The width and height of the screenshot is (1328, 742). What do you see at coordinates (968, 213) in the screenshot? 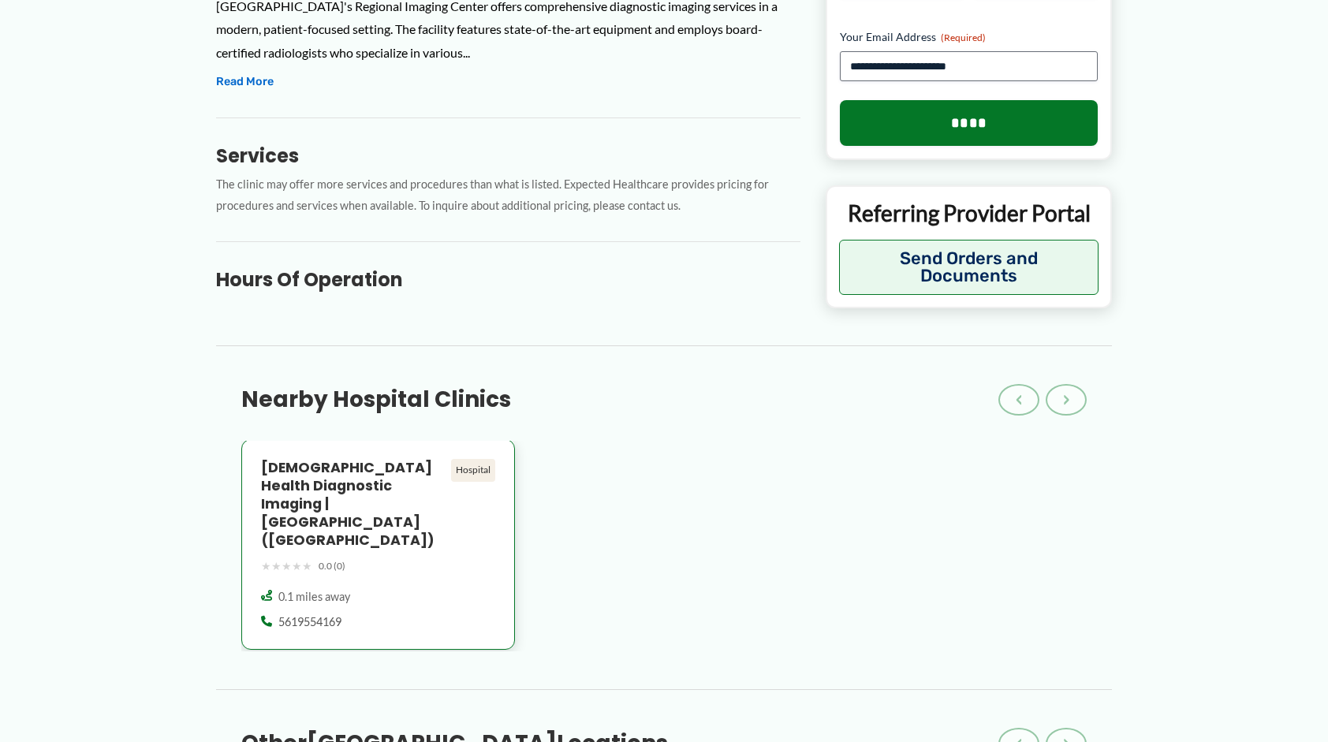
I see `p: Referring Provider Portal` at bounding box center [968, 213].